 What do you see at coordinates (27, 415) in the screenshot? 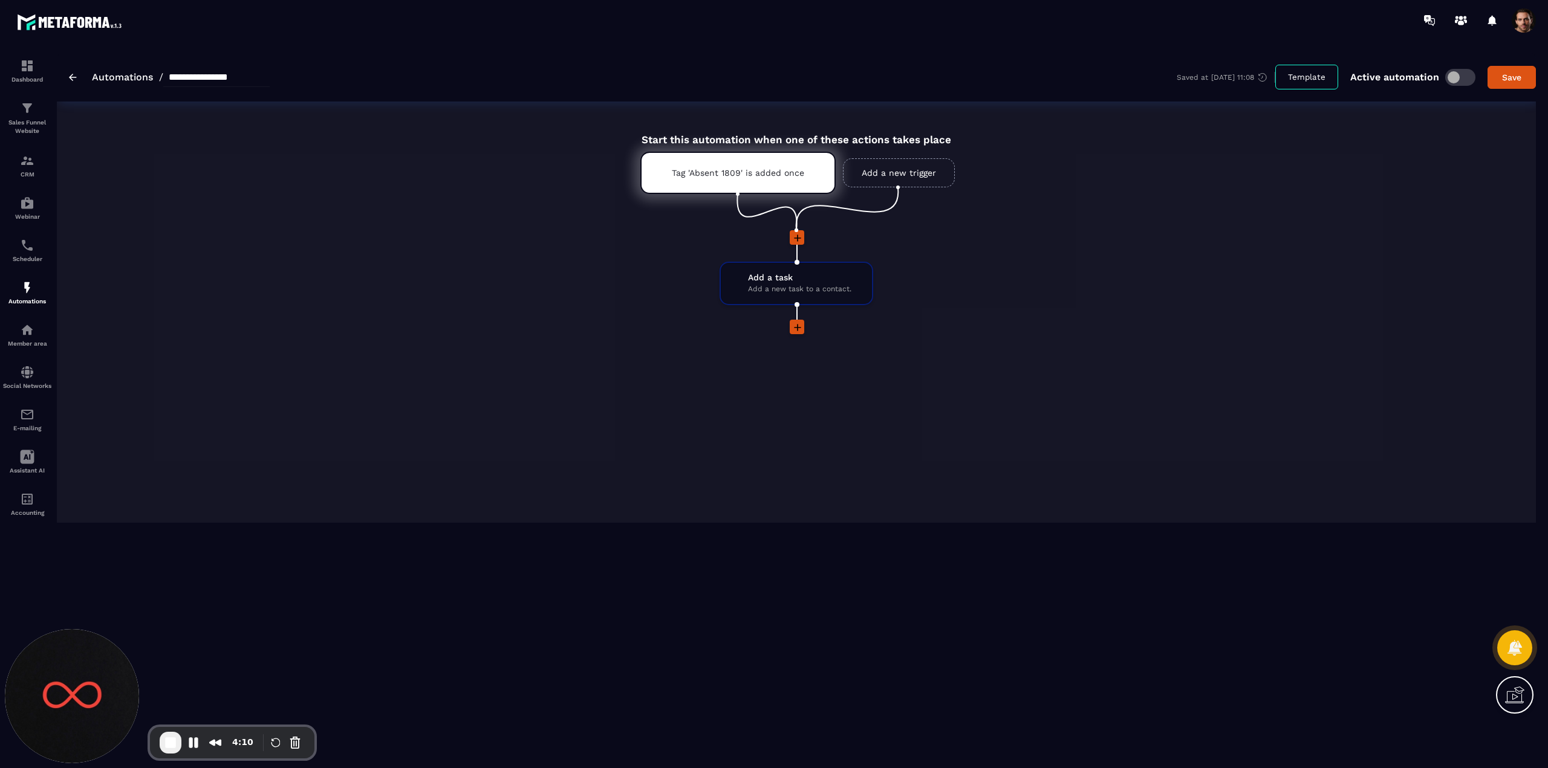
I see `img: email` at bounding box center [27, 415].